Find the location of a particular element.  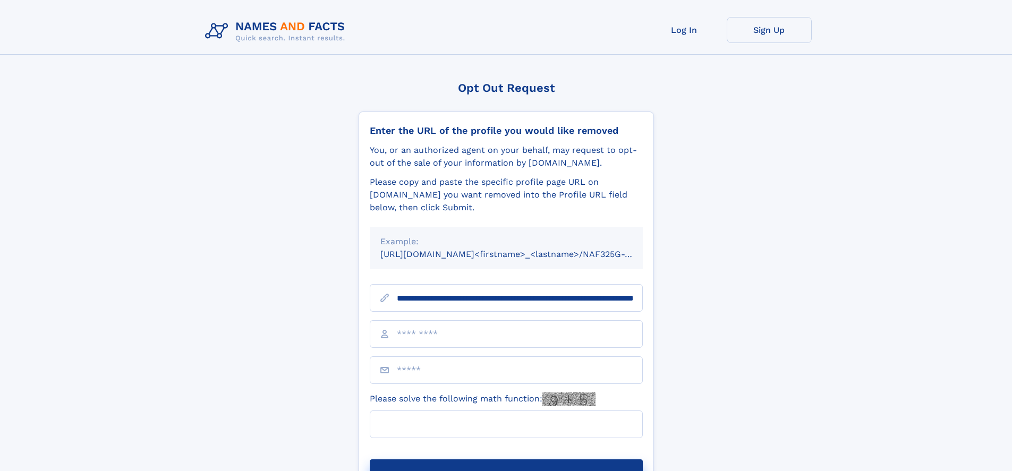

div: You, or an authorized agent on your behalf, may request to opt-out of the sale of your informatio... is located at coordinates (506, 157).